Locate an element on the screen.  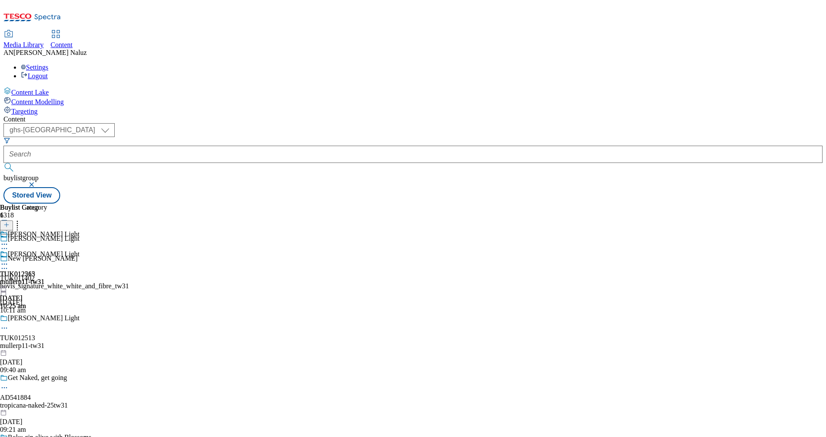
a: Settings is located at coordinates (35, 67).